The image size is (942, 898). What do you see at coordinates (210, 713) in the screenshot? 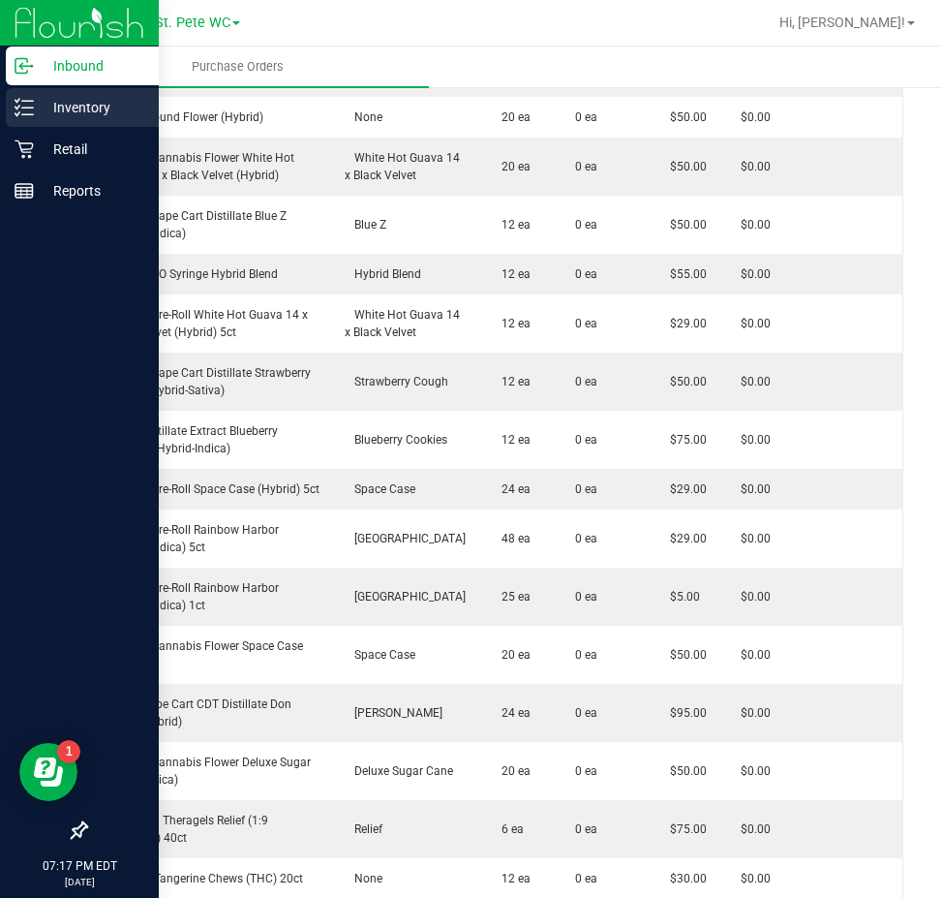
I see `div: FT 1g Vape Cart CDT Distillate Don Dada (Hybrid)` at bounding box center [210, 713].